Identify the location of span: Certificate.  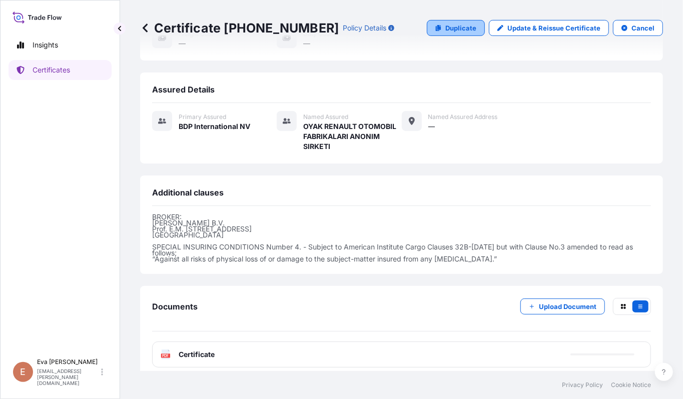
(197, 355).